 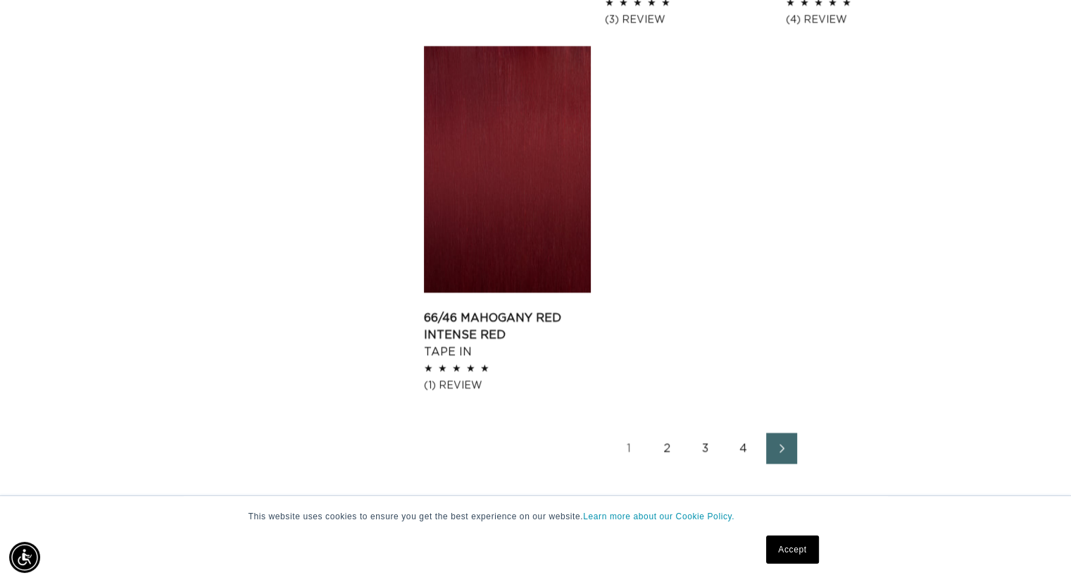 I want to click on div: Accessibility Menu, so click(x=25, y=557).